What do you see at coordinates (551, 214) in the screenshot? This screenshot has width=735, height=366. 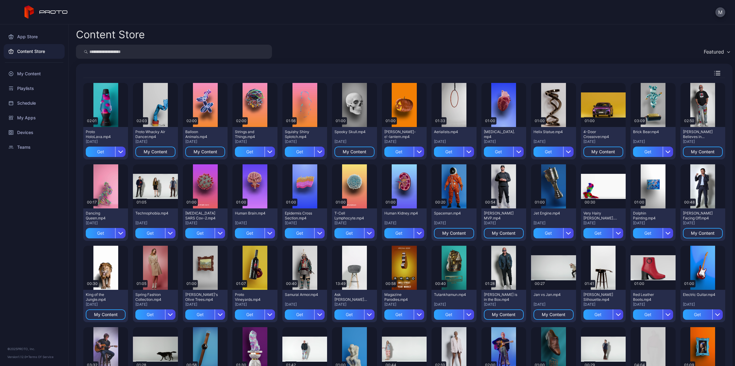 I see `div: Jet Engine.mp4` at bounding box center [551, 214].